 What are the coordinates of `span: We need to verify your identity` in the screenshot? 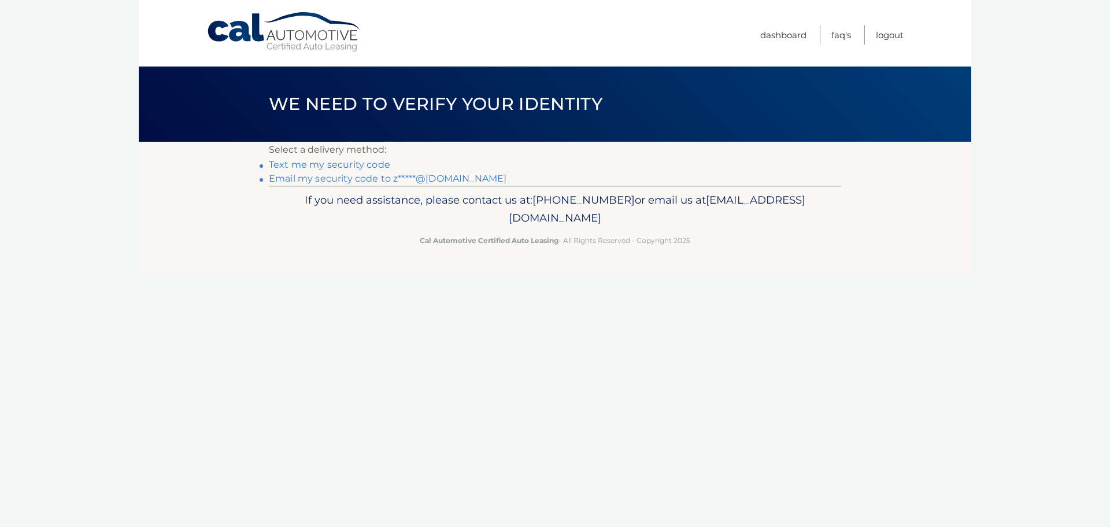 It's located at (435, 103).